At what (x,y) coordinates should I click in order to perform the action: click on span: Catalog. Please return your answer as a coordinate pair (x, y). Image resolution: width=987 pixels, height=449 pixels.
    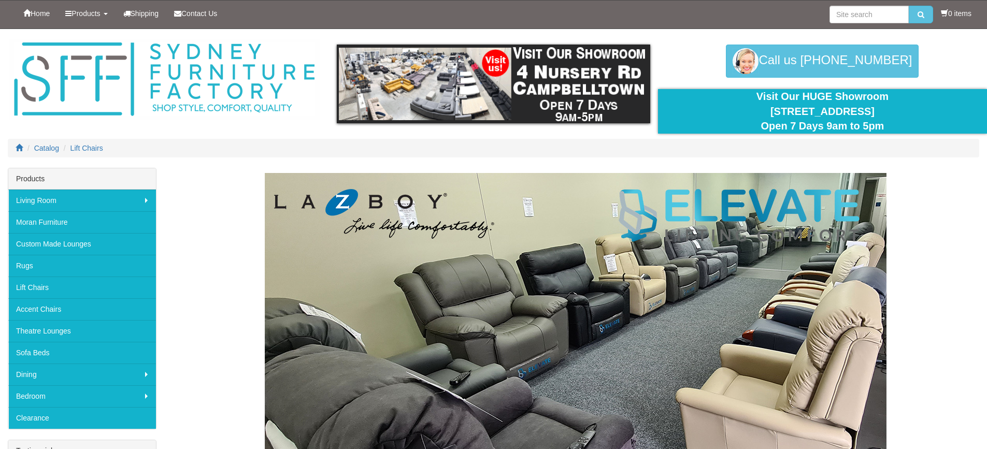
    Looking at the image, I should click on (47, 148).